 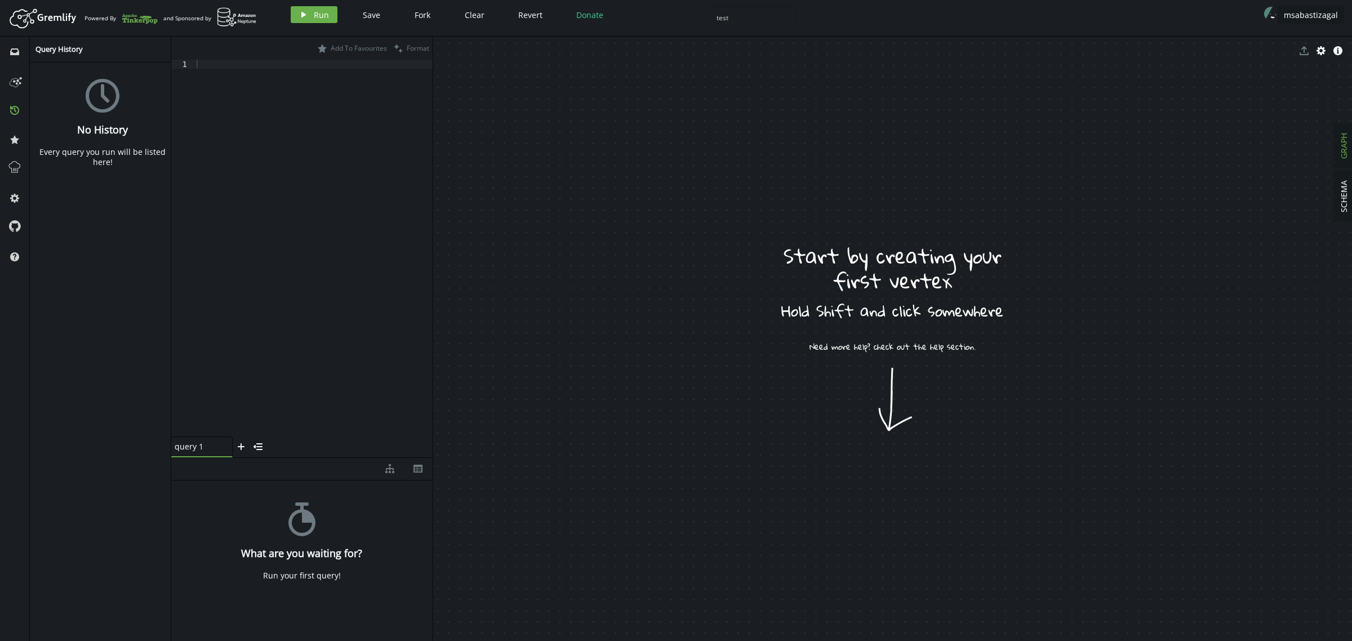 What do you see at coordinates (1344, 196) in the screenshot?
I see `span: SCHEMA` at bounding box center [1344, 196].